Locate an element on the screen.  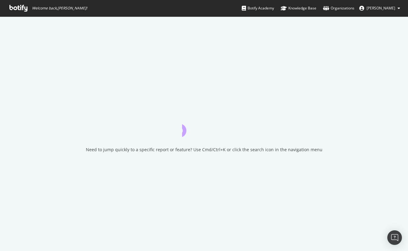
div: Botify Academy is located at coordinates (258, 8).